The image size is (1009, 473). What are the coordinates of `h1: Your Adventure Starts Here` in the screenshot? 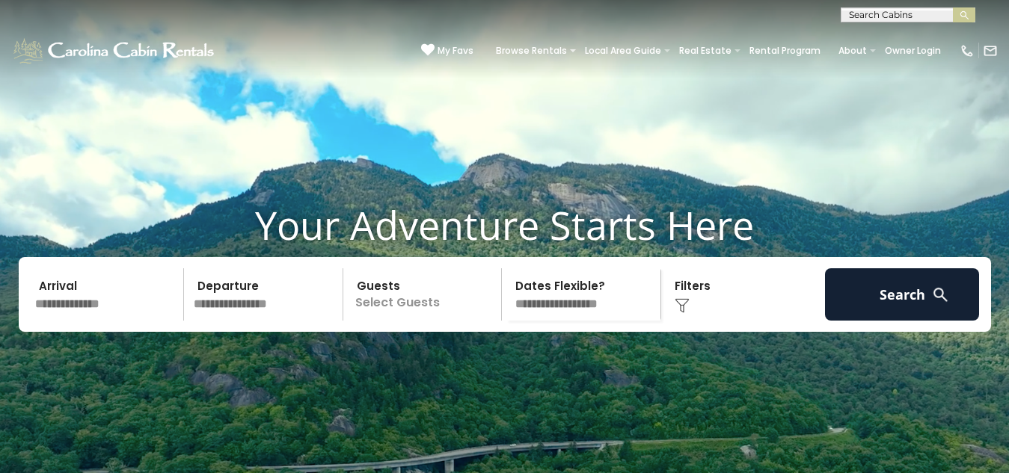 It's located at (504, 225).